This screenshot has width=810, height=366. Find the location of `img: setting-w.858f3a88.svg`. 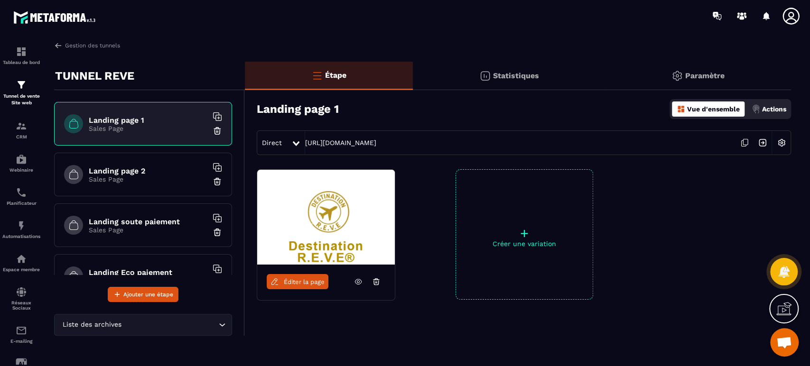

img: setting-w.858f3a88.svg is located at coordinates (781, 143).